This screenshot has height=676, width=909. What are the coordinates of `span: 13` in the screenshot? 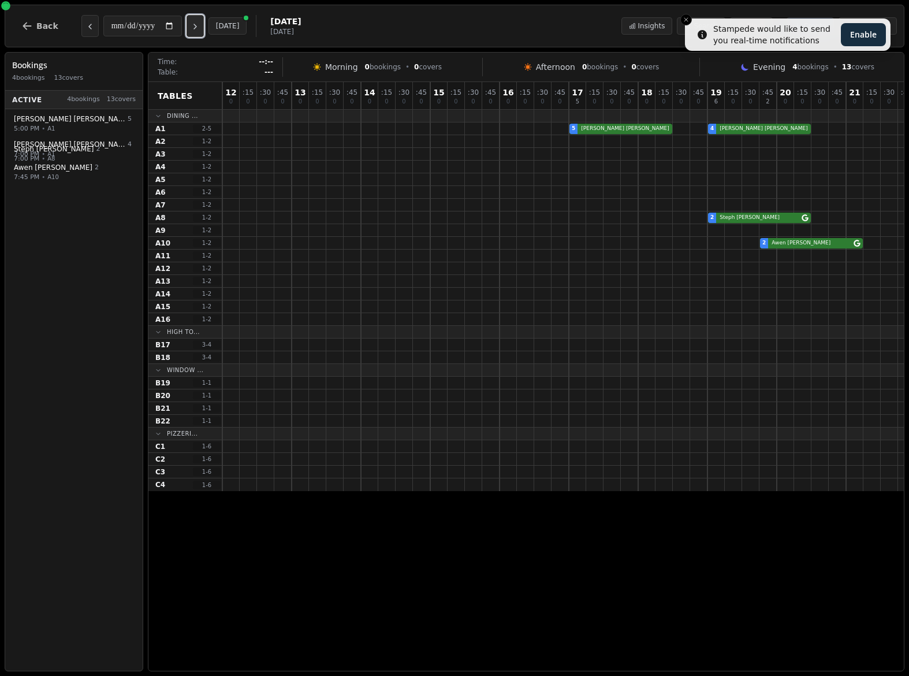 It's located at (847, 67).